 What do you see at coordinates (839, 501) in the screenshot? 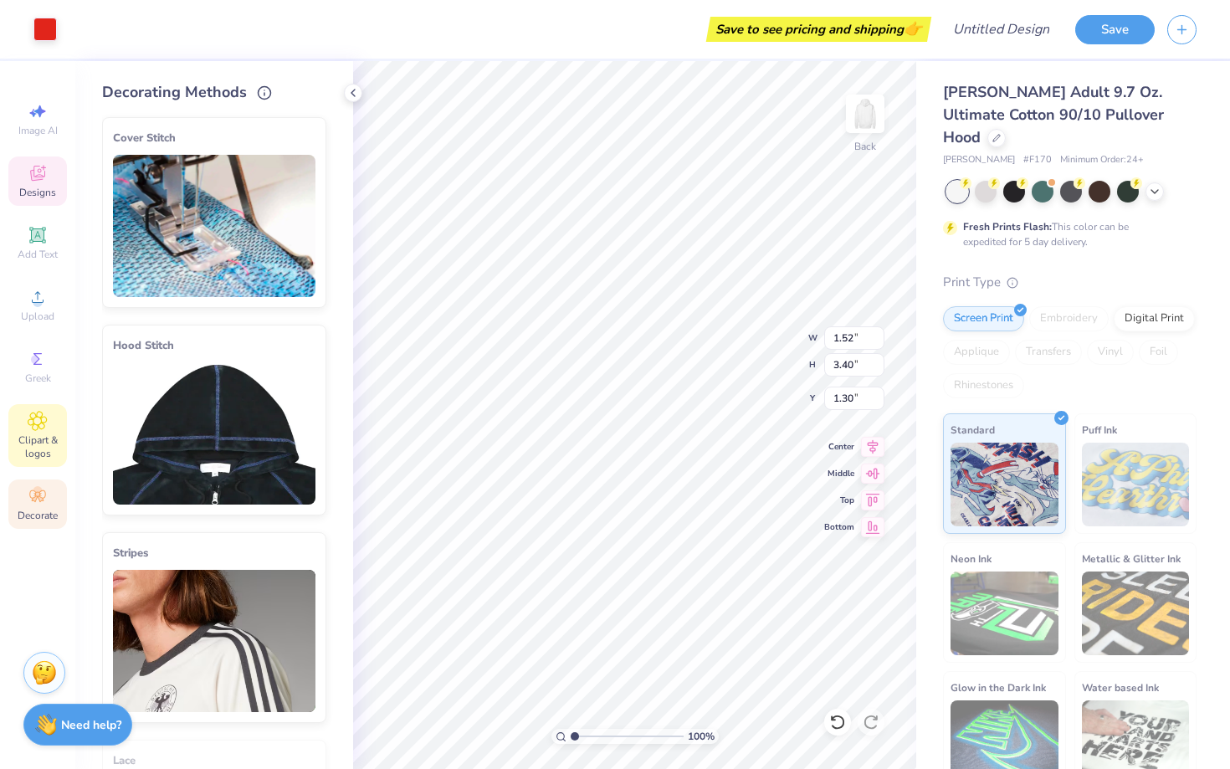
I see `span: Top` at bounding box center [839, 501].